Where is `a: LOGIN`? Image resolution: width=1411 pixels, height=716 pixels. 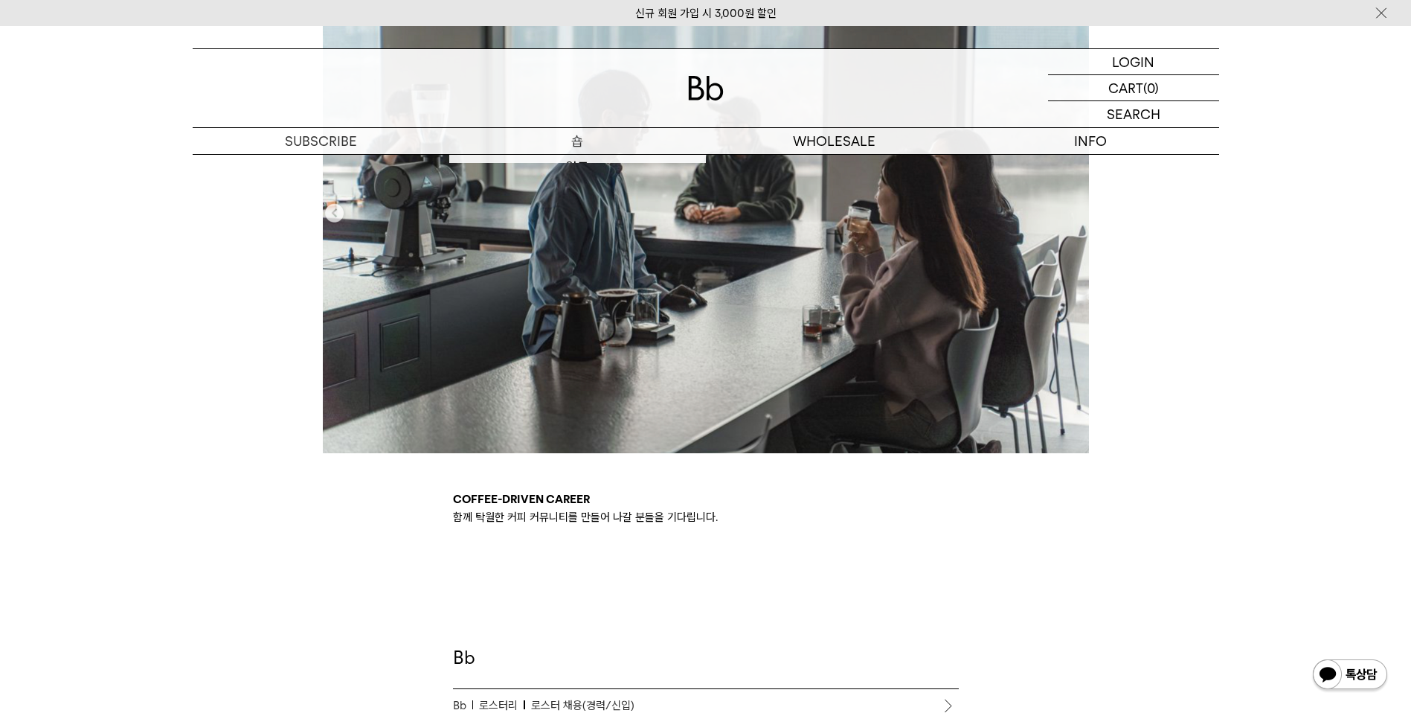 a: LOGIN is located at coordinates (1134, 62).